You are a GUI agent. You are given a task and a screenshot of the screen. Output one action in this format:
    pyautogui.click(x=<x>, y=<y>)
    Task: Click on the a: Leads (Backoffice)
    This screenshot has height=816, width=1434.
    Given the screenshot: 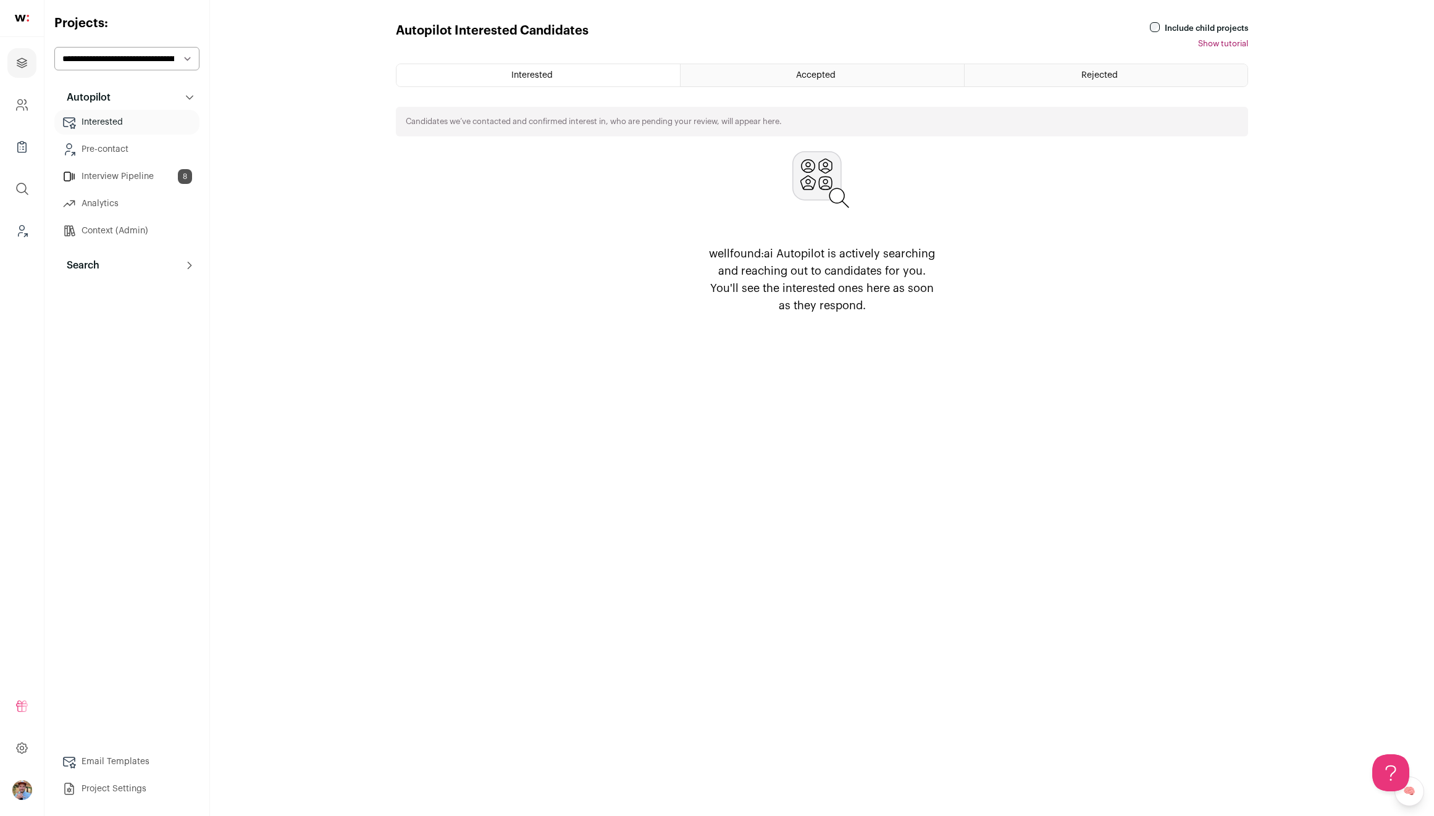 What is the action you would take?
    pyautogui.click(x=22, y=231)
    